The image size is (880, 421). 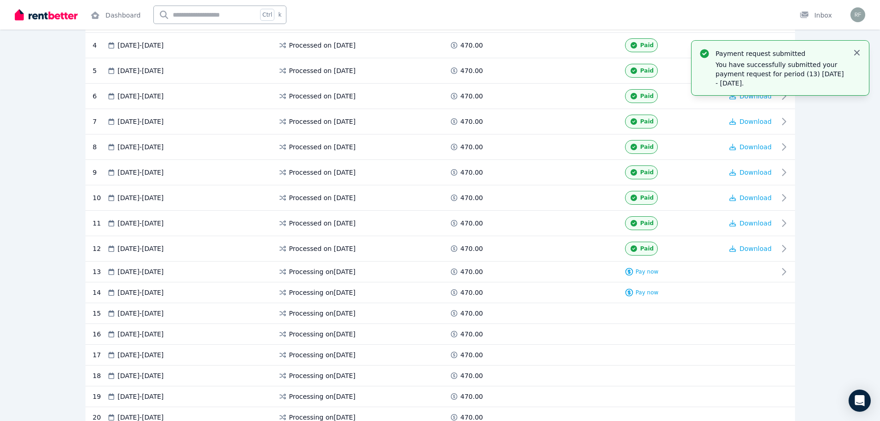 I want to click on div: Open Intercom Messenger, so click(x=860, y=401).